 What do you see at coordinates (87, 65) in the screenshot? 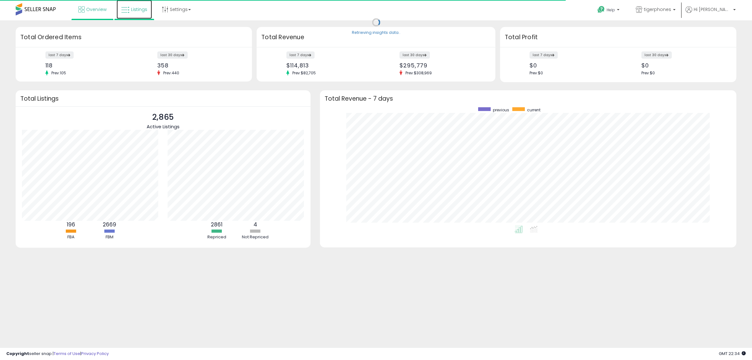
I see `div: 118` at bounding box center [87, 65].